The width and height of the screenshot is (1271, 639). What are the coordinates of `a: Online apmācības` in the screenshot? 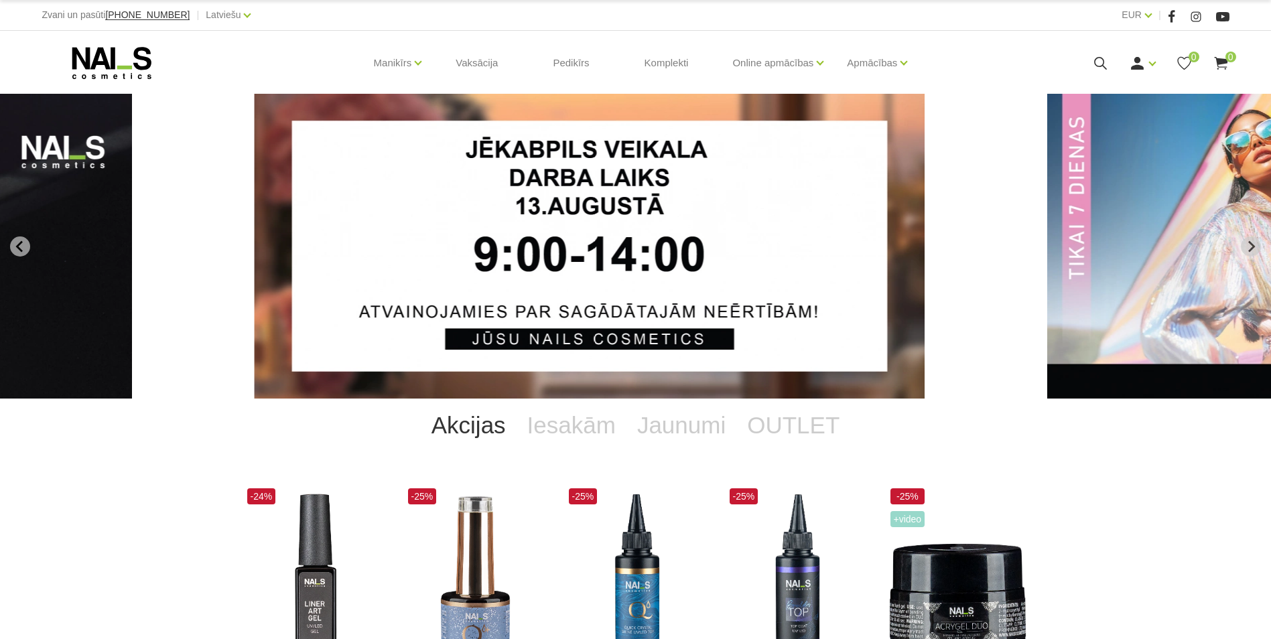 It's located at (773, 63).